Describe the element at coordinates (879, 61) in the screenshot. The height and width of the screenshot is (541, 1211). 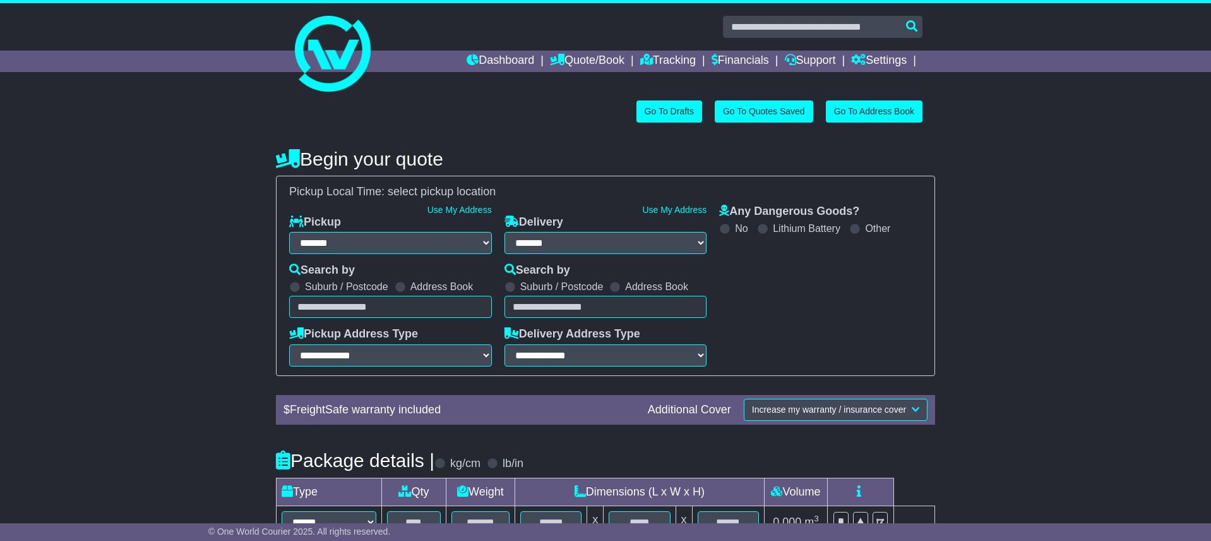
I see `a: Settings` at that location.